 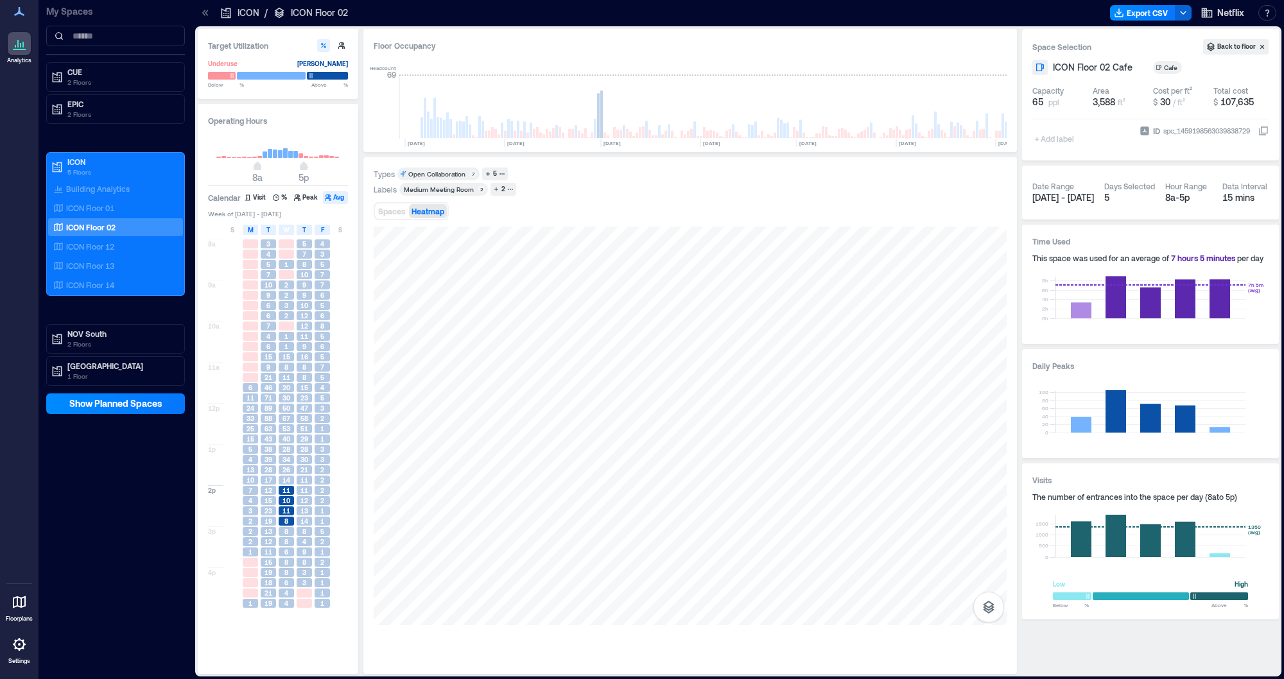 I want to click on div: Floor Occupancy, so click(x=690, y=46).